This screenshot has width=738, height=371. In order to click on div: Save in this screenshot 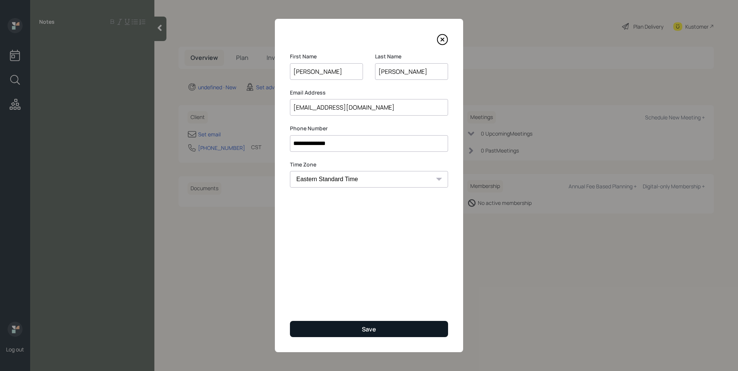, I will do `click(369, 329)`.